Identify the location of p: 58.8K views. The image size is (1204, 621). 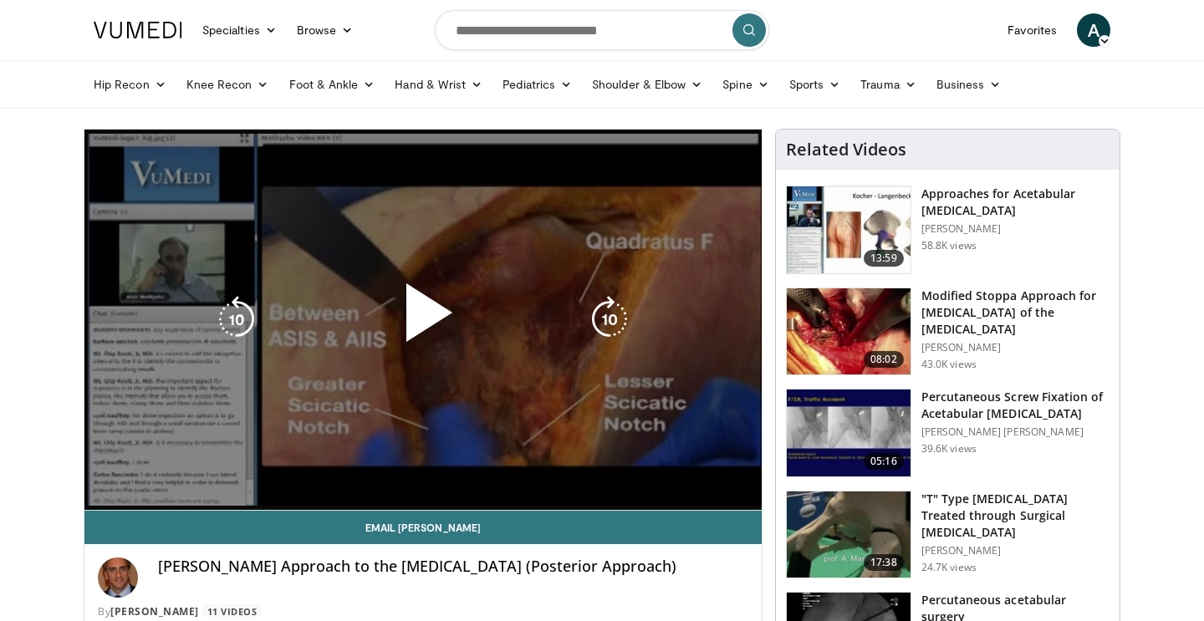
(949, 246).